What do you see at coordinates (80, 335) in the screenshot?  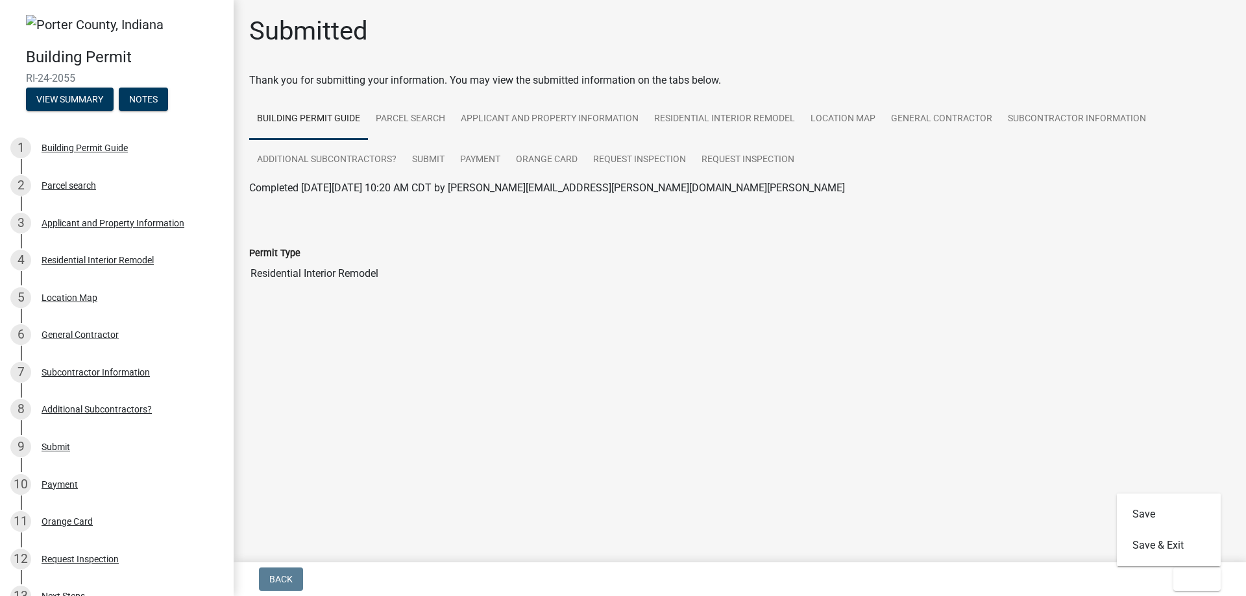 I see `div: General Contractor` at bounding box center [80, 335].